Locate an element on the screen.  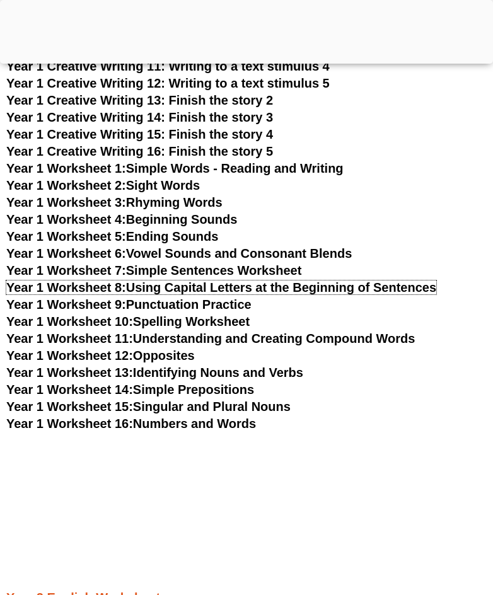
a: Year 1 Creative Writing 14: Finish the story 3 is located at coordinates (139, 117).